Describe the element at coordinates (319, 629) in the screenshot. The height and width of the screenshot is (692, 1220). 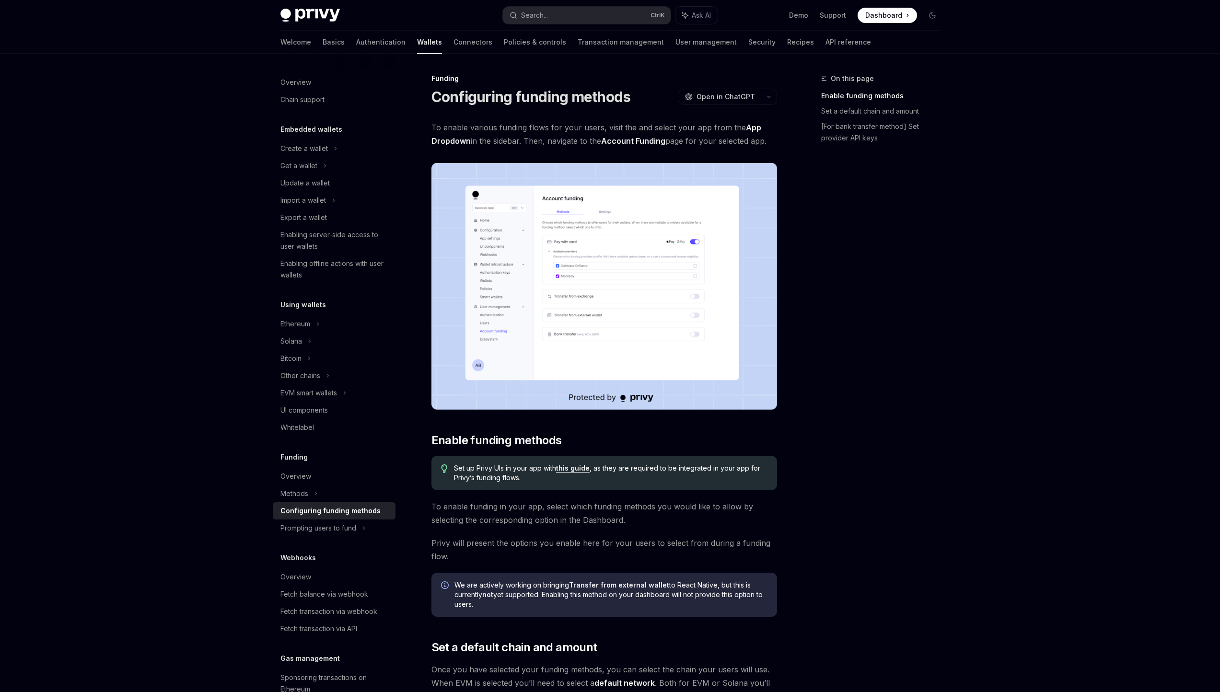
I see `div: Fetch transaction via API` at that location.